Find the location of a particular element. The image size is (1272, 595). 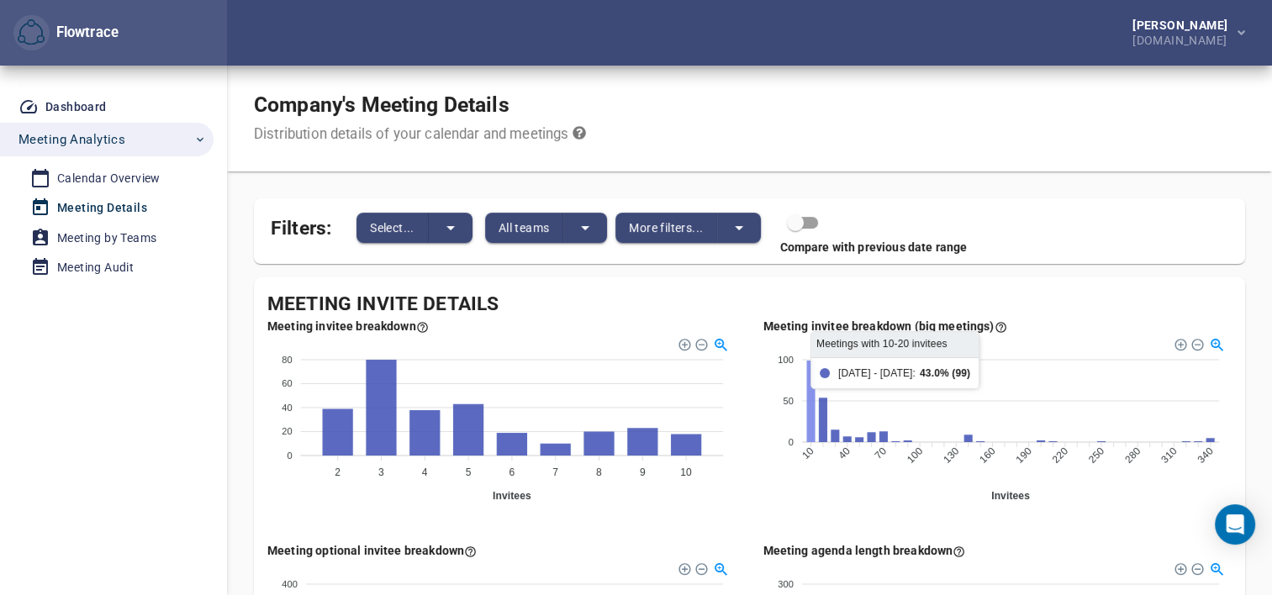

tspan: 220 is located at coordinates (1059, 455).